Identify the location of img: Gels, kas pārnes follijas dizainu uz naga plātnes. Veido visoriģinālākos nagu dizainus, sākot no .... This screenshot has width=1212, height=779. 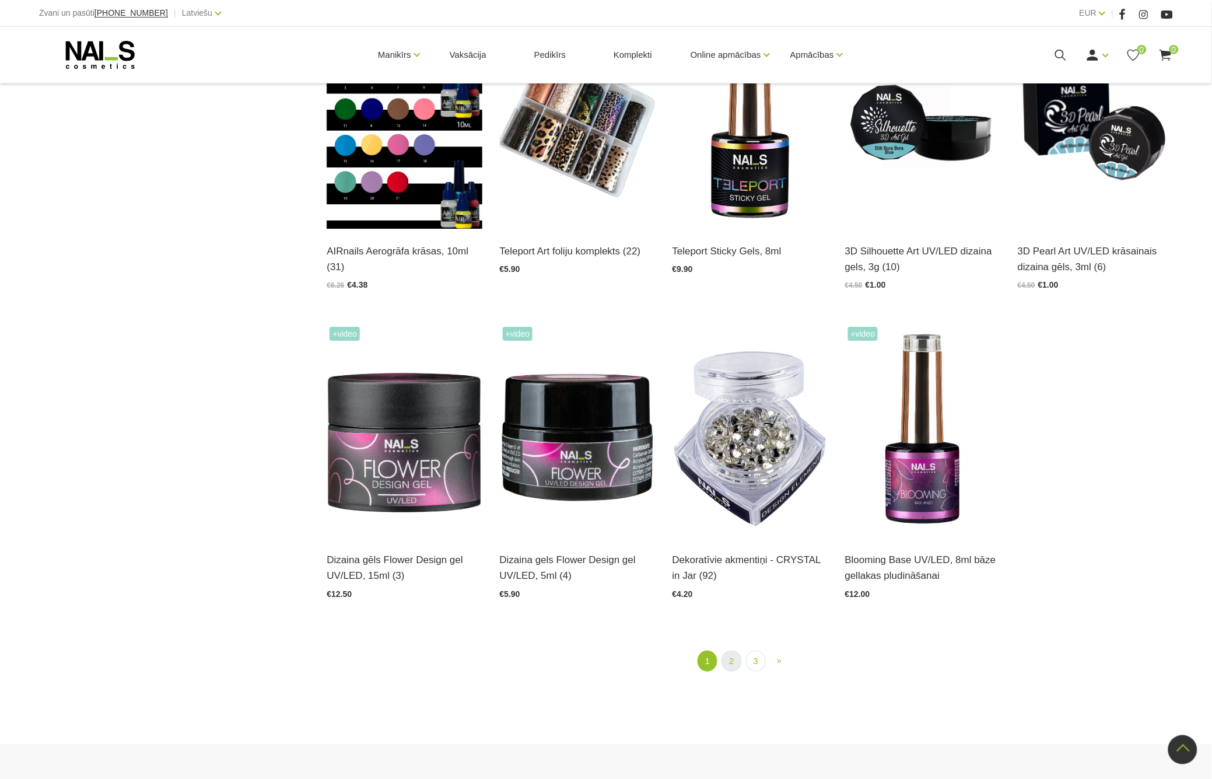
(750, 122).